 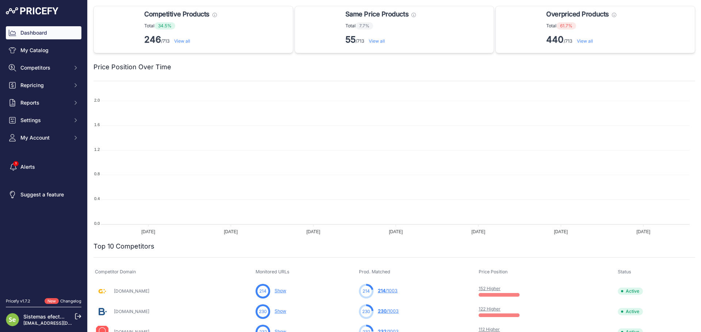 I want to click on span: Competitors, so click(x=44, y=68).